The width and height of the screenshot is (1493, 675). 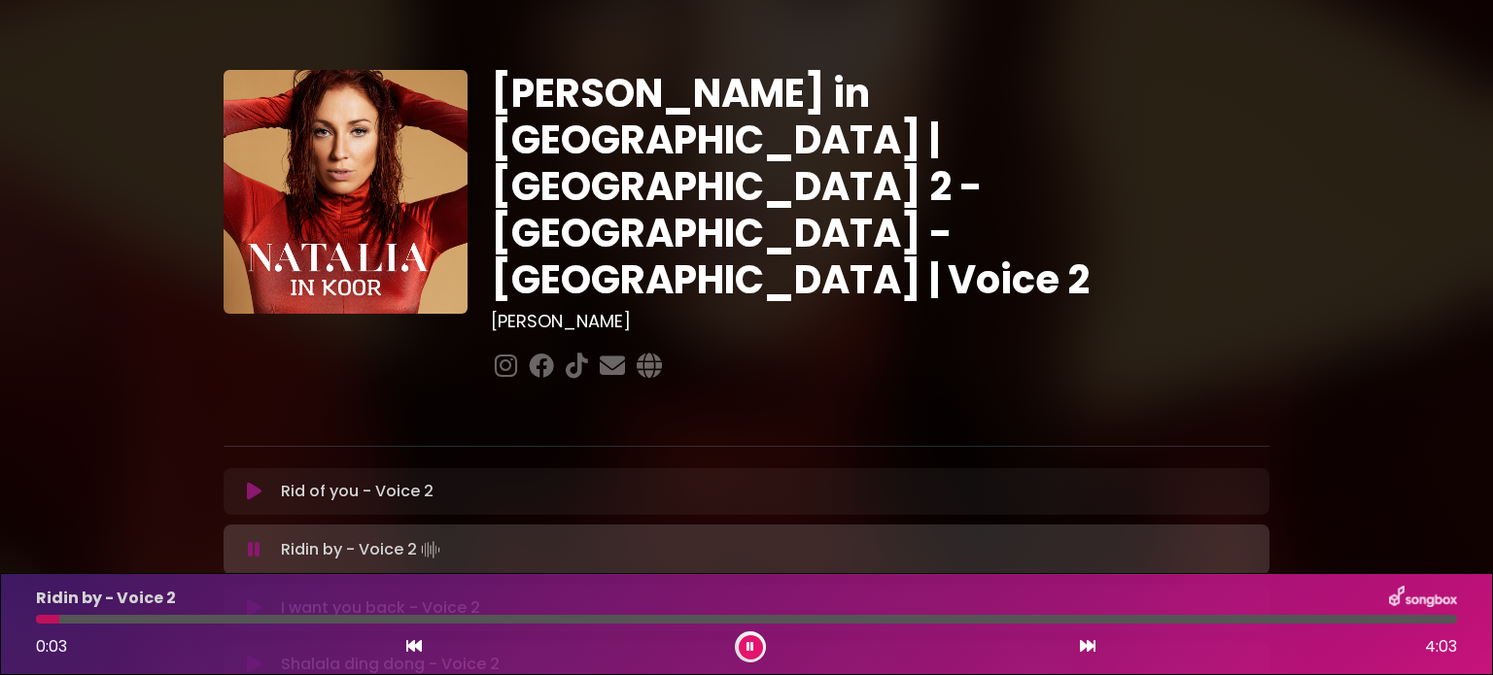 What do you see at coordinates (1423, 599) in the screenshot?
I see `img: songbox-logo-white.png` at bounding box center [1423, 599].